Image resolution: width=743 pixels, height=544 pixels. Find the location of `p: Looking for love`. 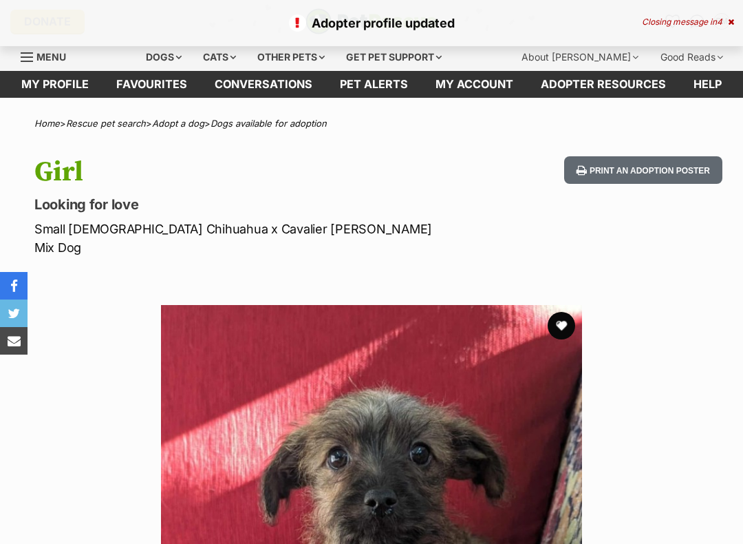

p: Looking for love is located at coordinates (245, 204).